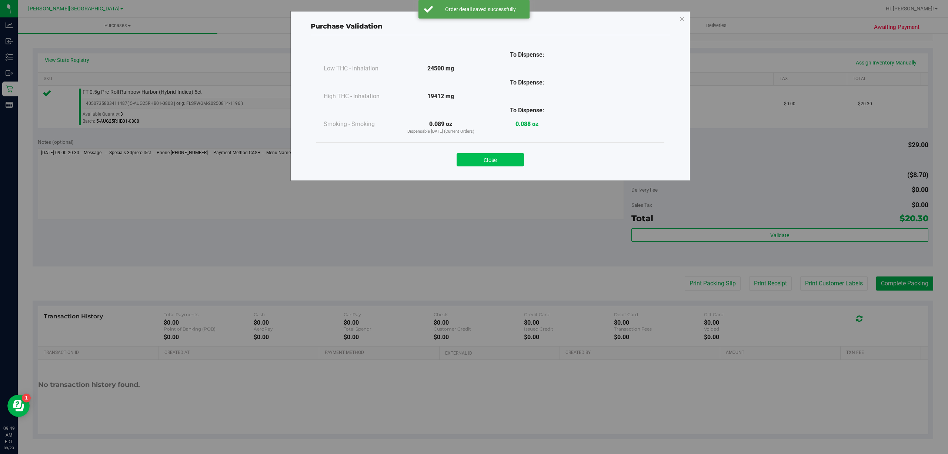 Image resolution: width=948 pixels, height=454 pixels. What do you see at coordinates (480, 9) in the screenshot?
I see `div: Order detail saved successfully` at bounding box center [480, 9].